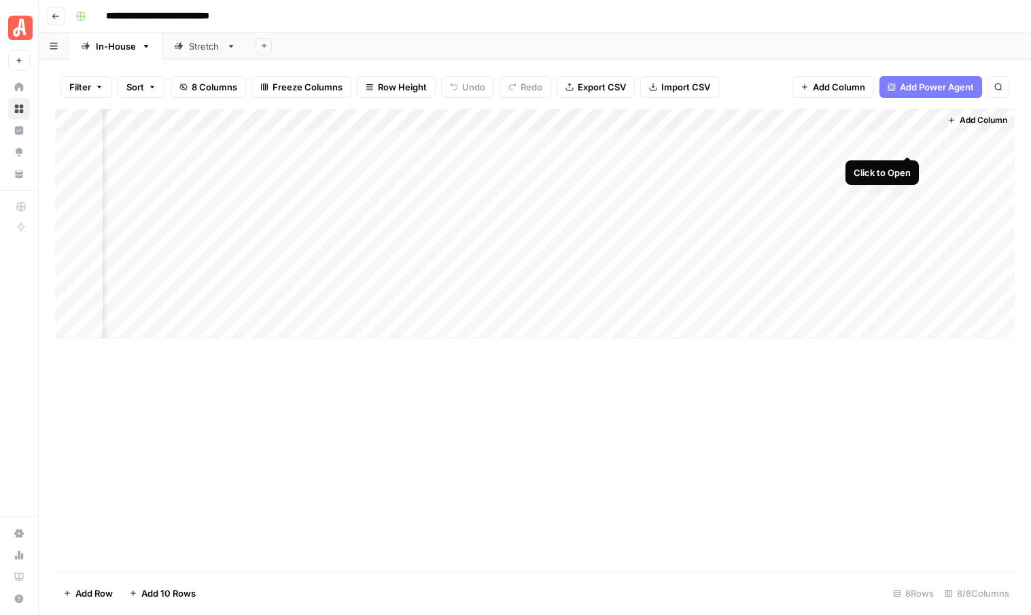 This screenshot has width=1031, height=615. I want to click on button: Filter, so click(86, 87).